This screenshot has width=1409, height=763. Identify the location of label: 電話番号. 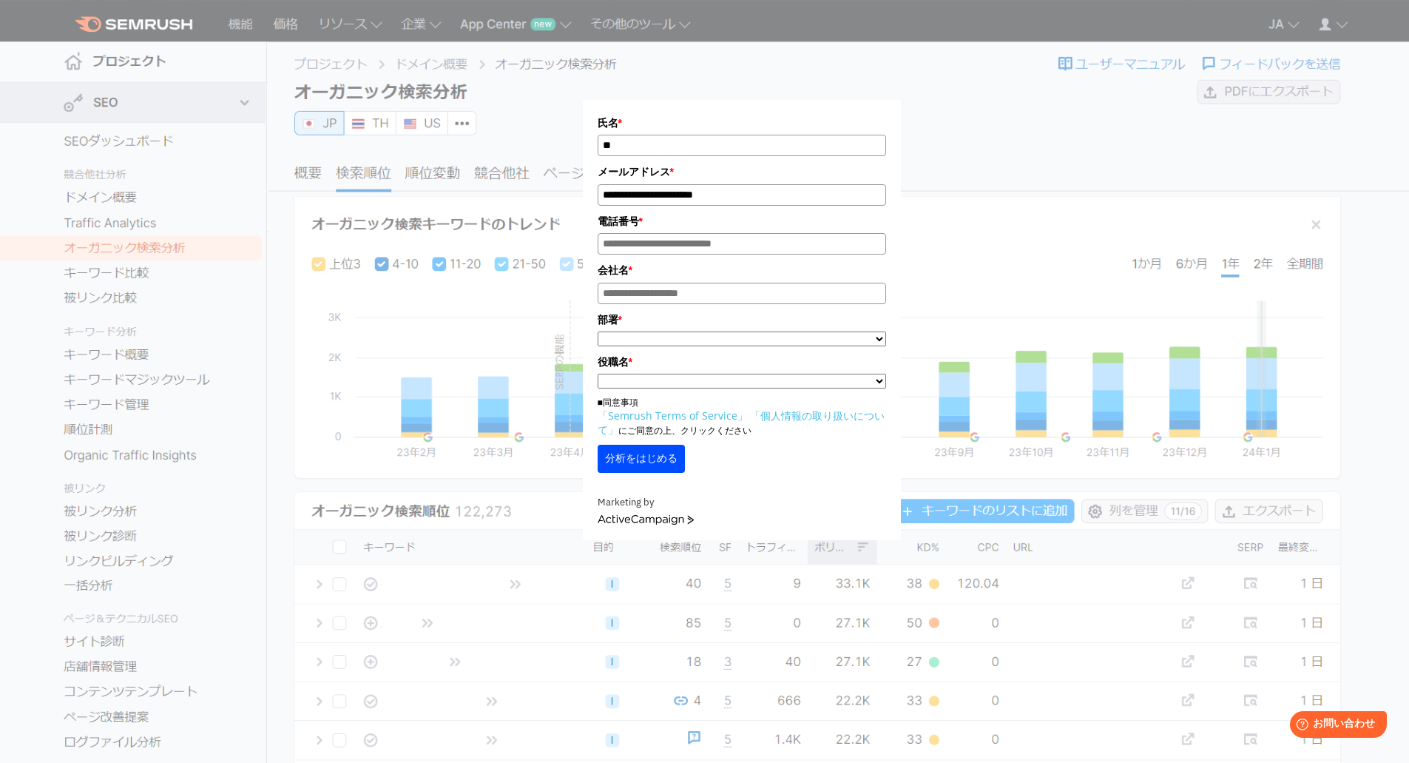
(742, 221).